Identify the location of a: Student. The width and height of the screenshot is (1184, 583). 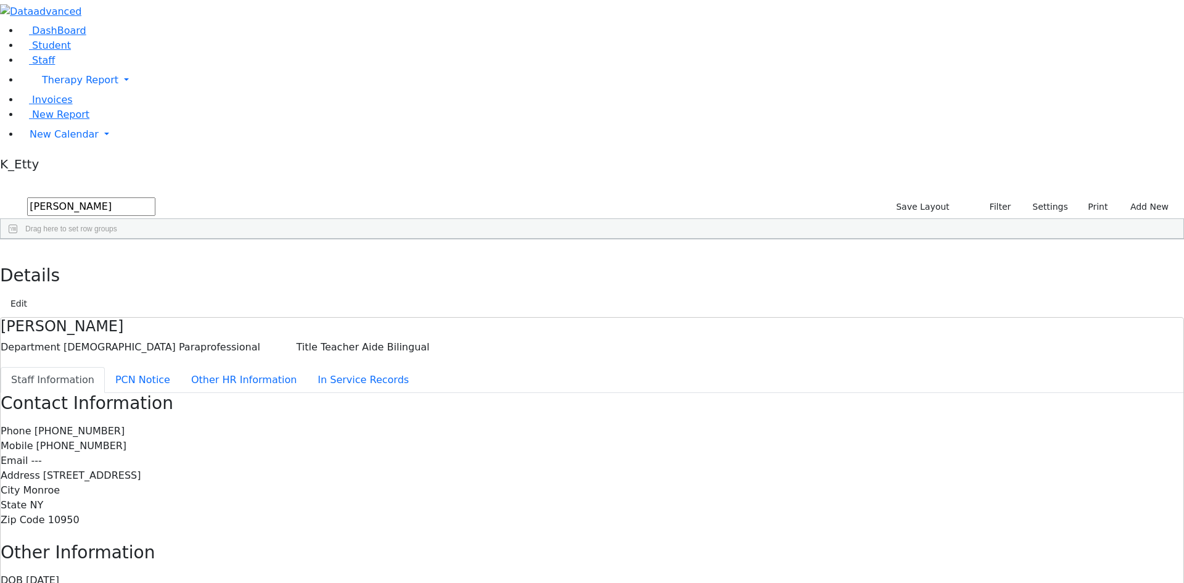
(45, 45).